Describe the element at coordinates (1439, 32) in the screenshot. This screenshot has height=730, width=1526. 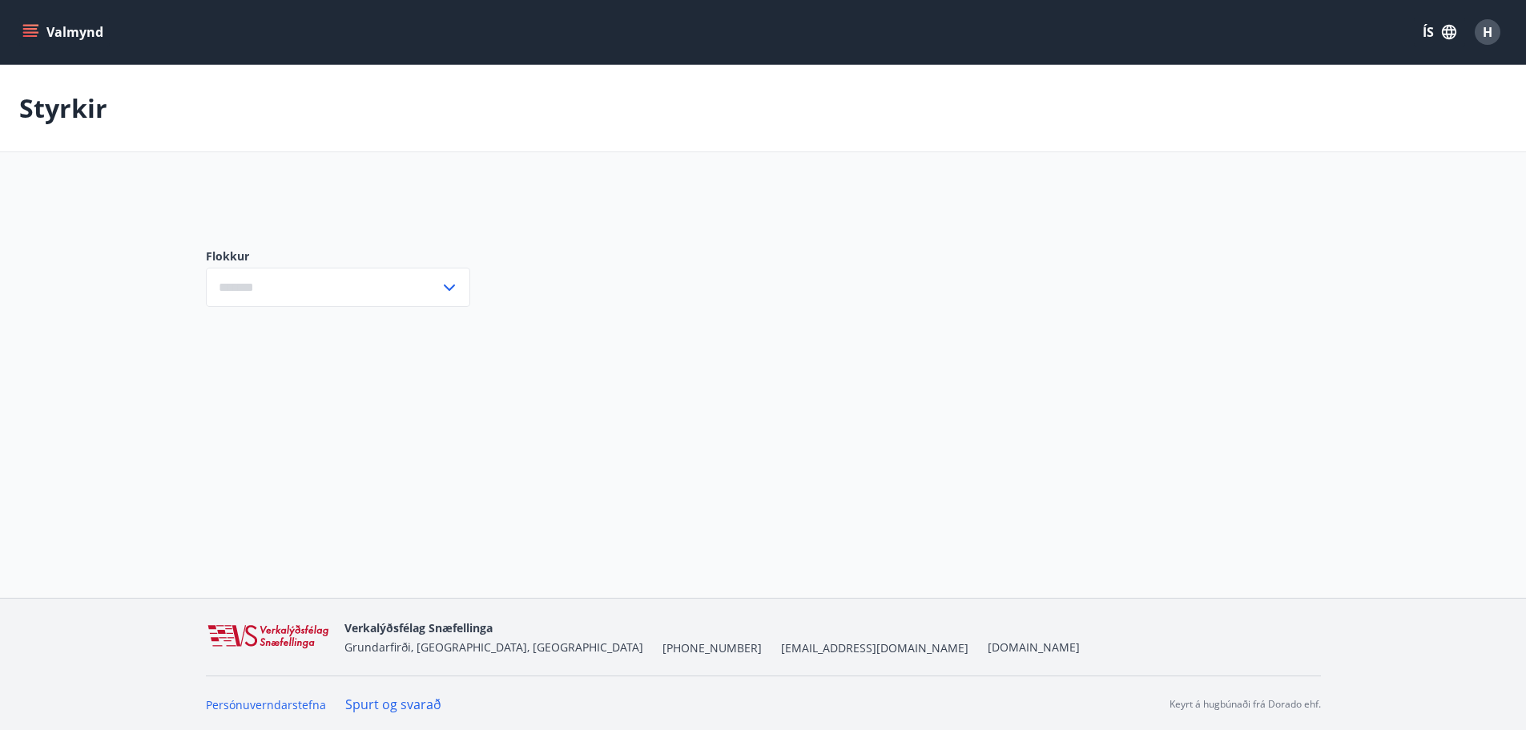
I see `button: ÍS` at that location.